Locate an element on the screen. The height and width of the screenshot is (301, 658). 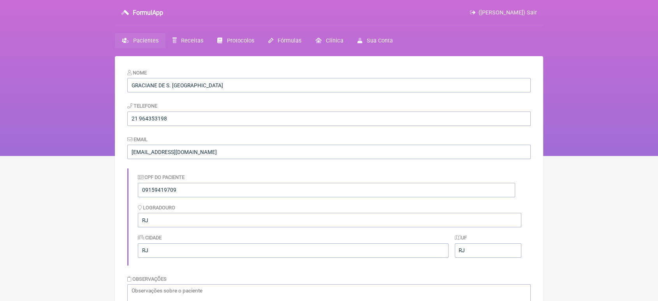
input: 21 9124 2137 is located at coordinates (329, 118).